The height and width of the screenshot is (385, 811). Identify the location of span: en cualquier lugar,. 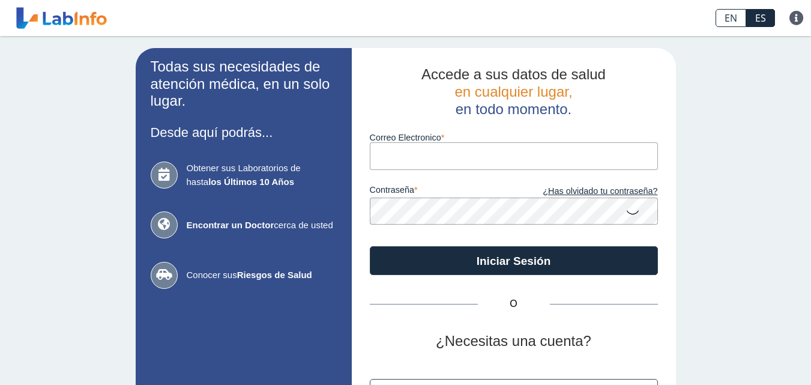
(513, 91).